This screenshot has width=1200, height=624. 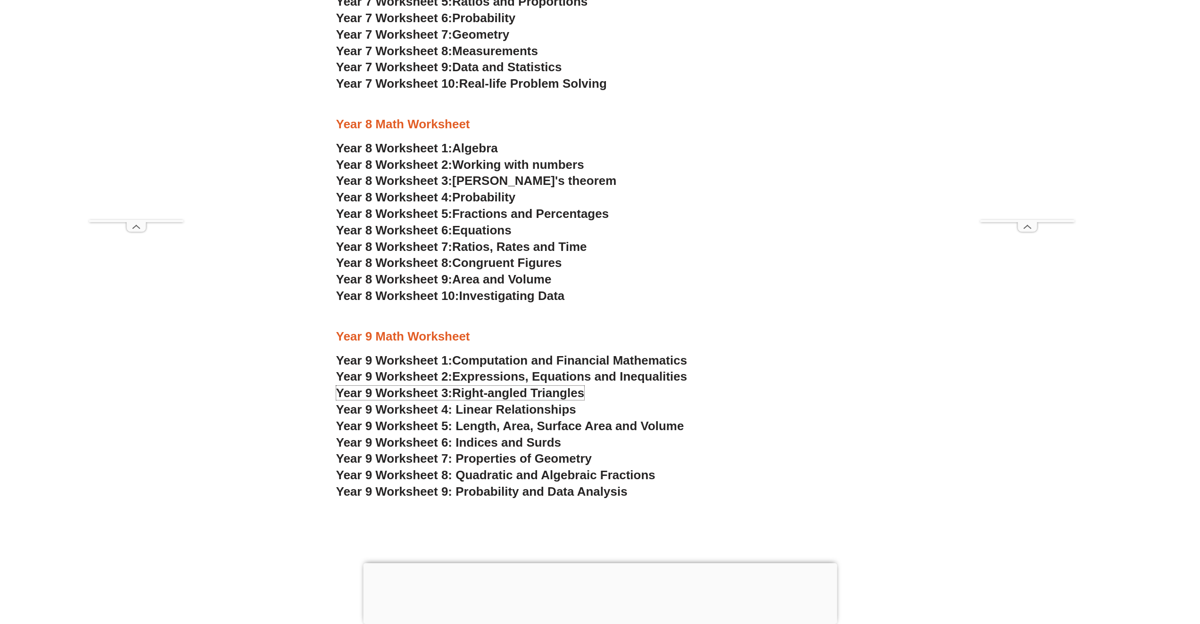 I want to click on h3: Year 9 Math Worksheet, so click(x=600, y=337).